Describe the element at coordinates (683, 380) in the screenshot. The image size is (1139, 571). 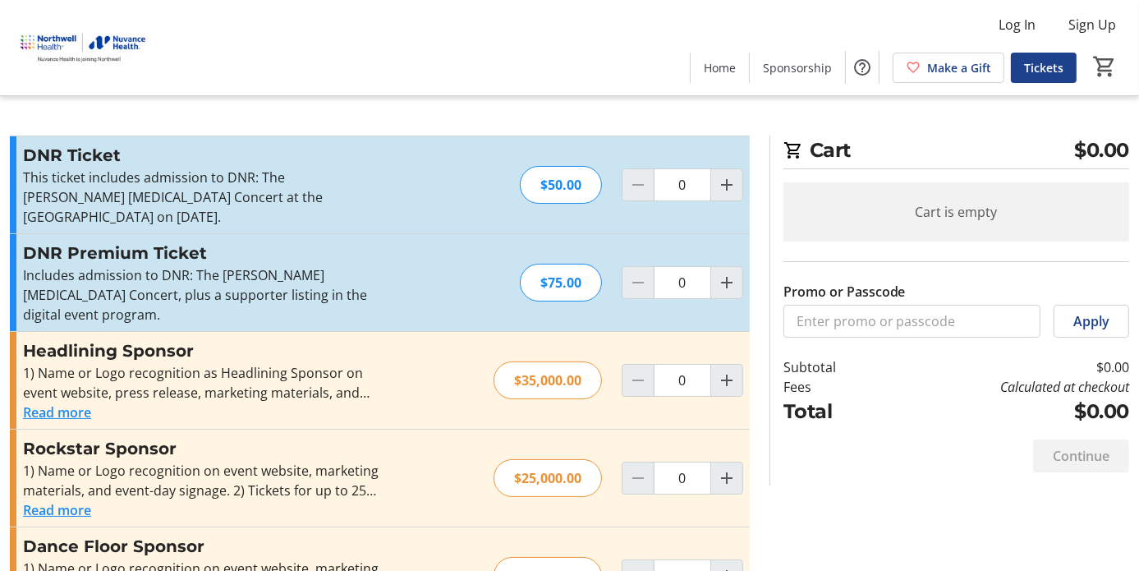
I see `input: Headlining Sponsor Quantity` at that location.